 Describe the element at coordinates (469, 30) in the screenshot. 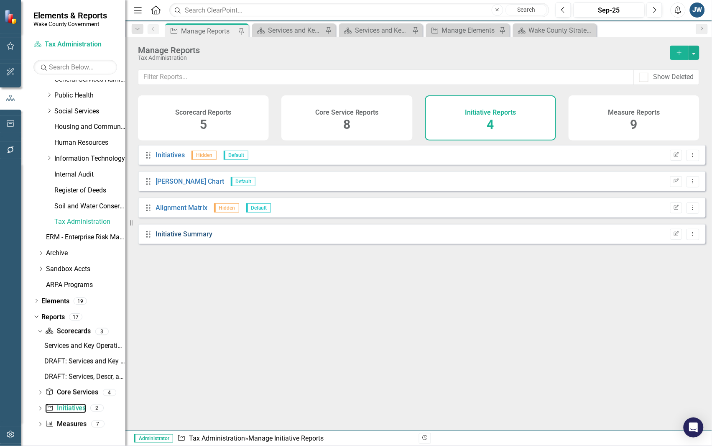

I see `div: Manage Elements` at that location.